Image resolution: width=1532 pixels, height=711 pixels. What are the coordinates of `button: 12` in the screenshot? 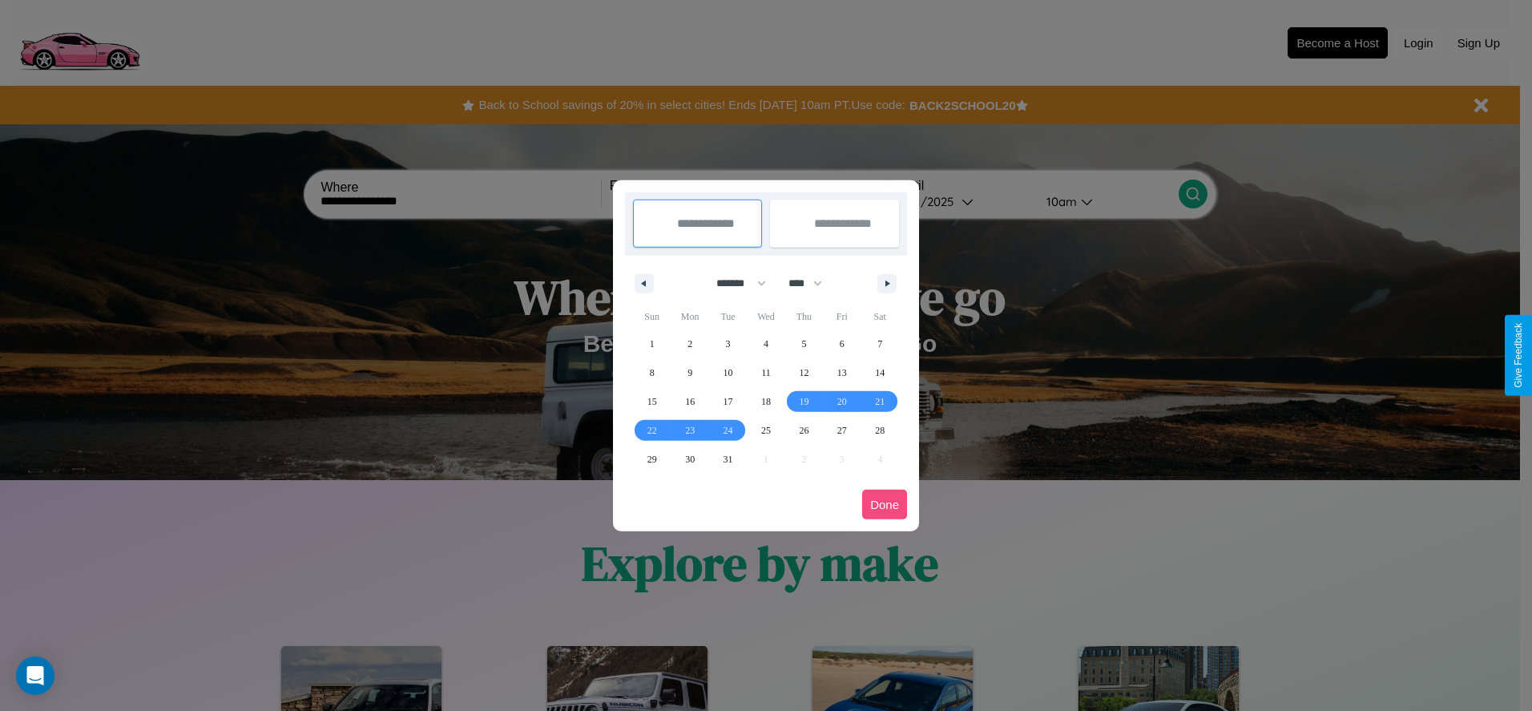 It's located at (804, 373).